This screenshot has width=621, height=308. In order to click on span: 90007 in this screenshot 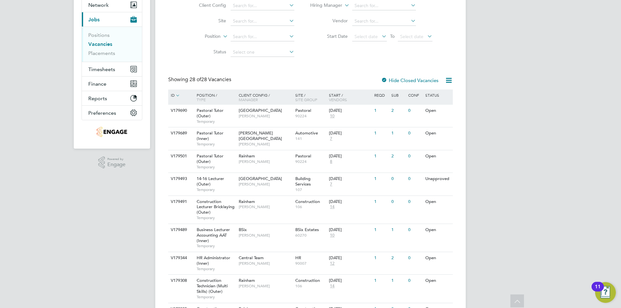, I will do `click(310, 264)`.